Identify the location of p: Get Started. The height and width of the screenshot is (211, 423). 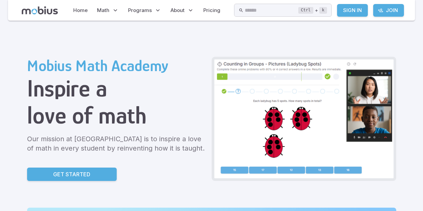
(72, 175).